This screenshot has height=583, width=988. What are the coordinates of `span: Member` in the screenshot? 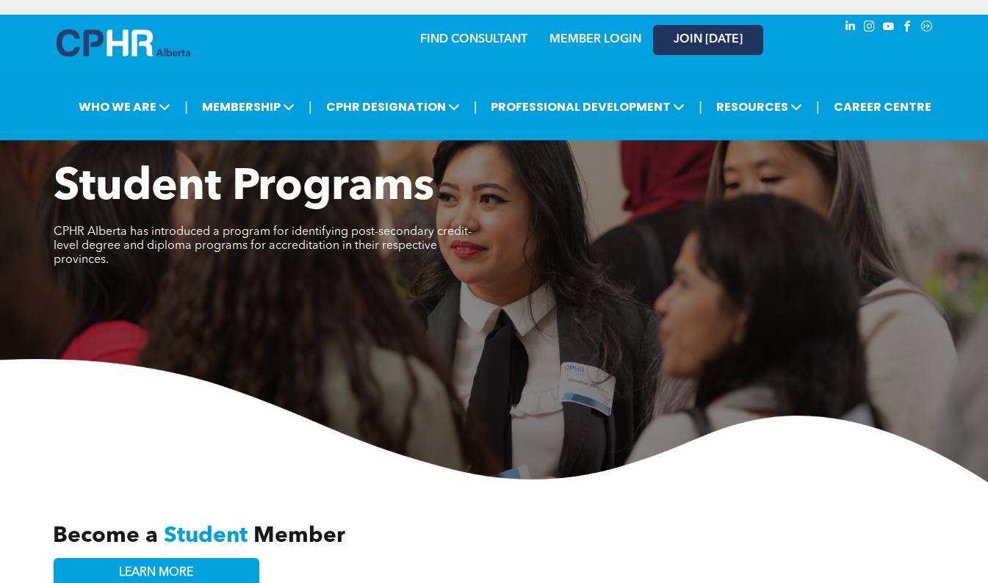 It's located at (299, 536).